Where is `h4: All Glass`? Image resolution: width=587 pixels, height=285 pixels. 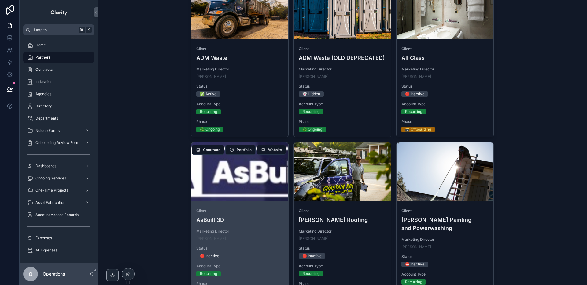
h4: All Glass is located at coordinates (445, 58).